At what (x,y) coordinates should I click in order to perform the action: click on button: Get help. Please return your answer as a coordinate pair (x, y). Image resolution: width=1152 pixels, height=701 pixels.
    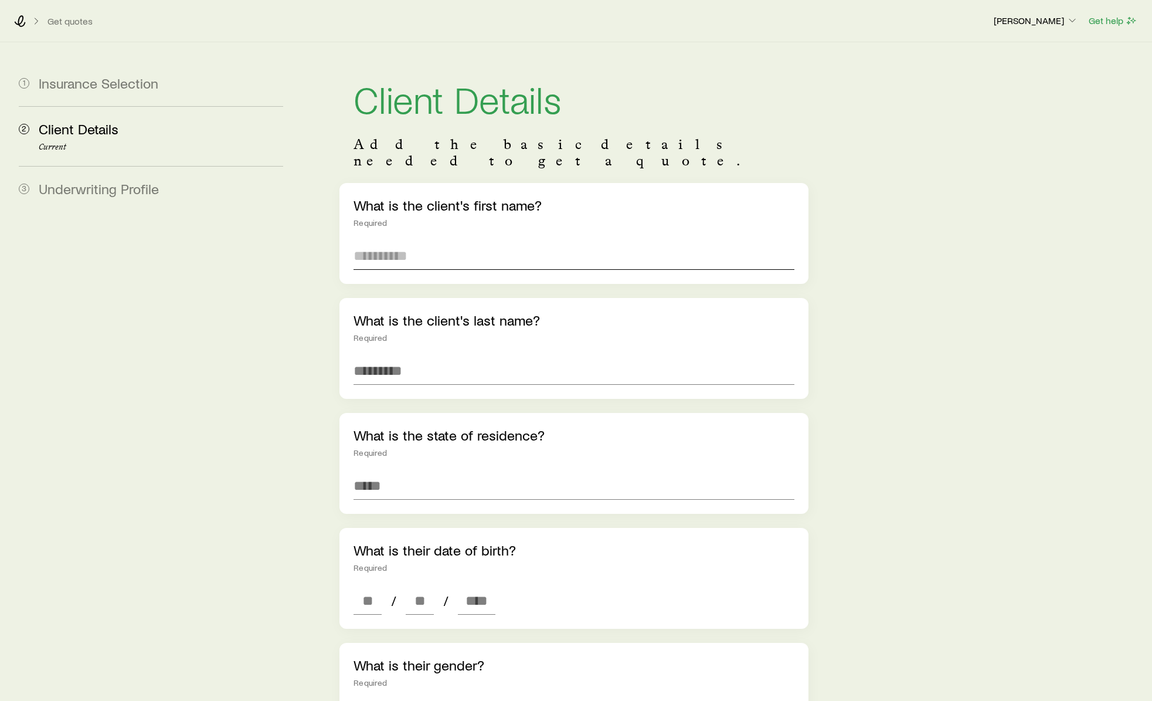
    Looking at the image, I should click on (1113, 21).